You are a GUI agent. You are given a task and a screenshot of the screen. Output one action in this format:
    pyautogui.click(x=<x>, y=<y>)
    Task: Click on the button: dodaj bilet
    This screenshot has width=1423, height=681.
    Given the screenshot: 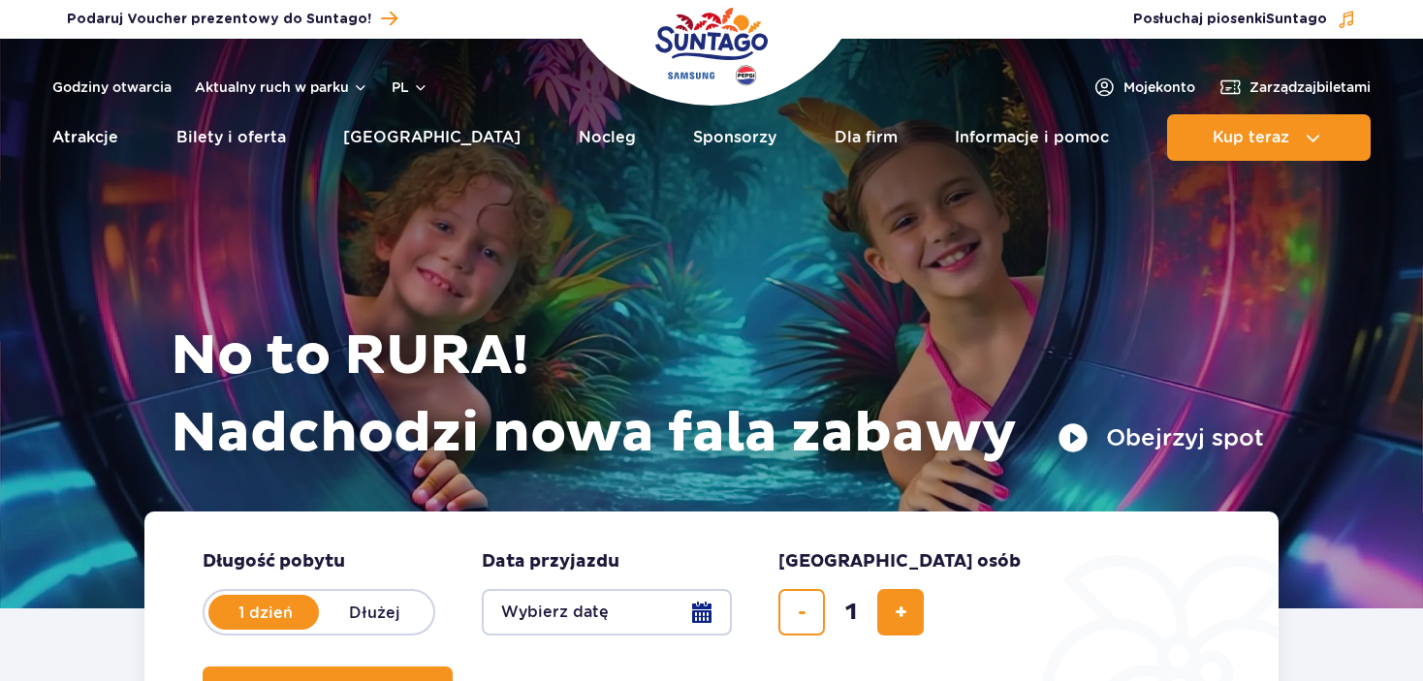 What is the action you would take?
    pyautogui.click(x=900, y=612)
    